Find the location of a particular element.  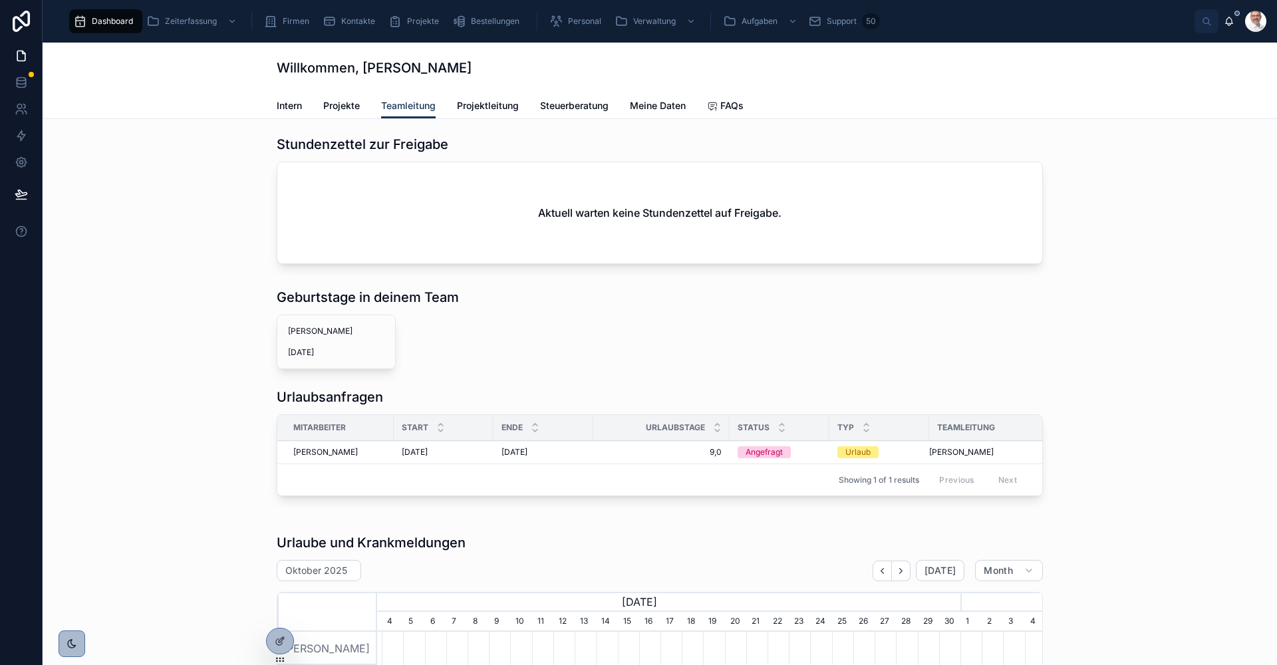

div: 19 is located at coordinates (714, 622).